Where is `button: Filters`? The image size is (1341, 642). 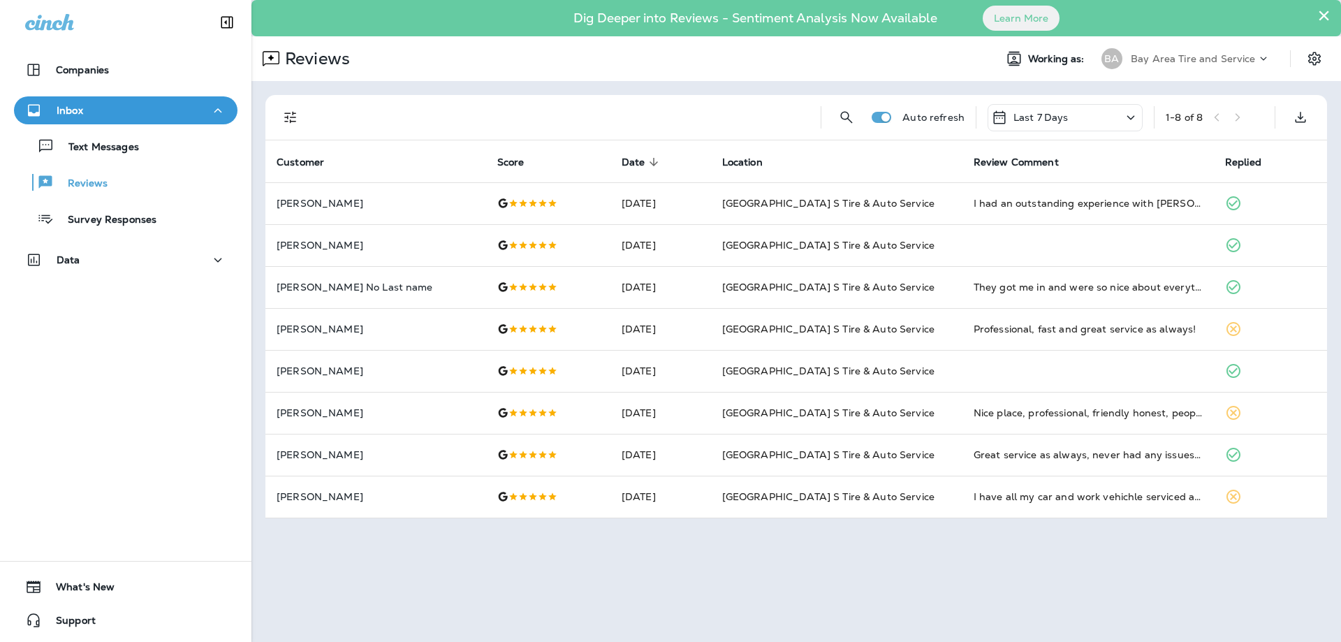 button: Filters is located at coordinates (291, 117).